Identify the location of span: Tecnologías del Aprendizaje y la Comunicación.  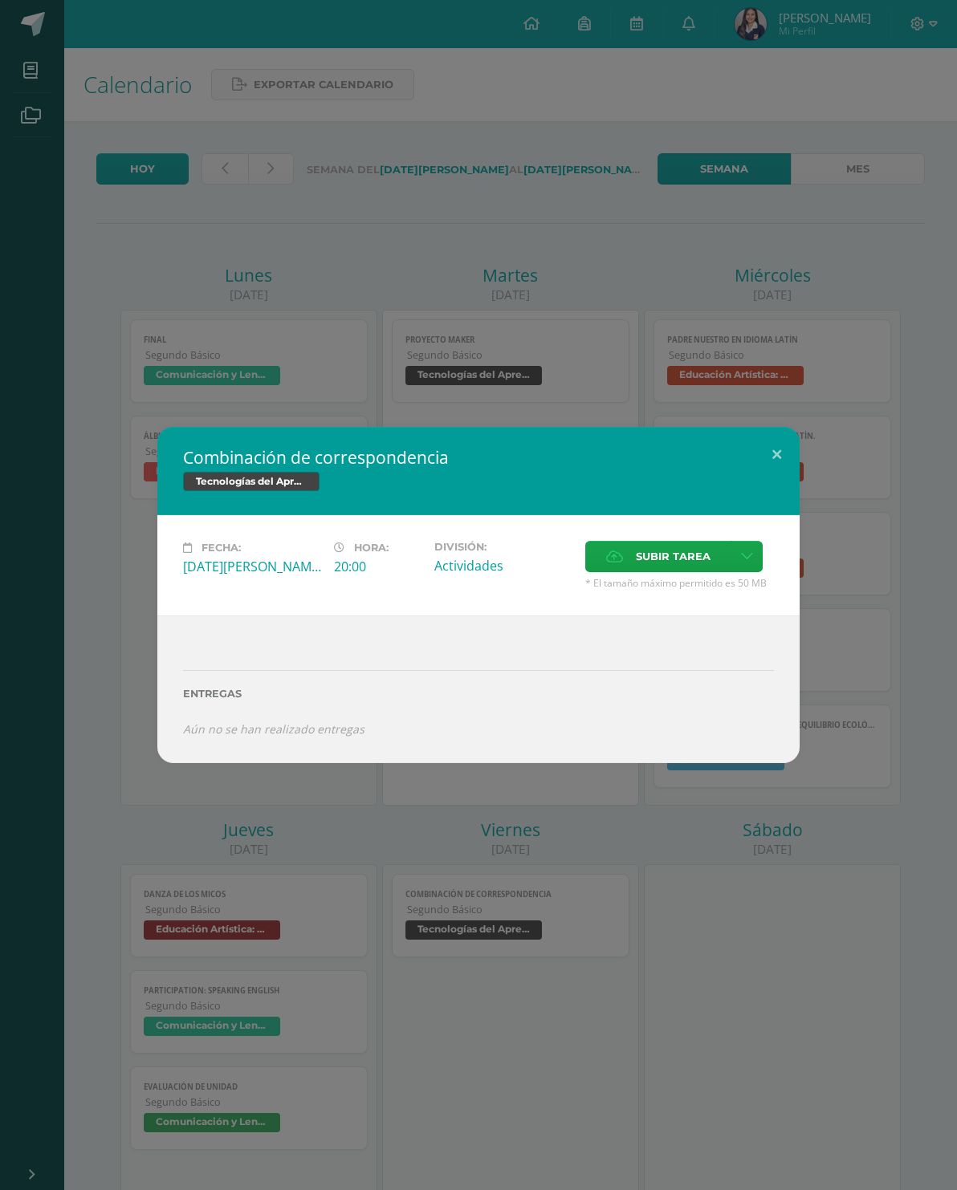
(251, 482).